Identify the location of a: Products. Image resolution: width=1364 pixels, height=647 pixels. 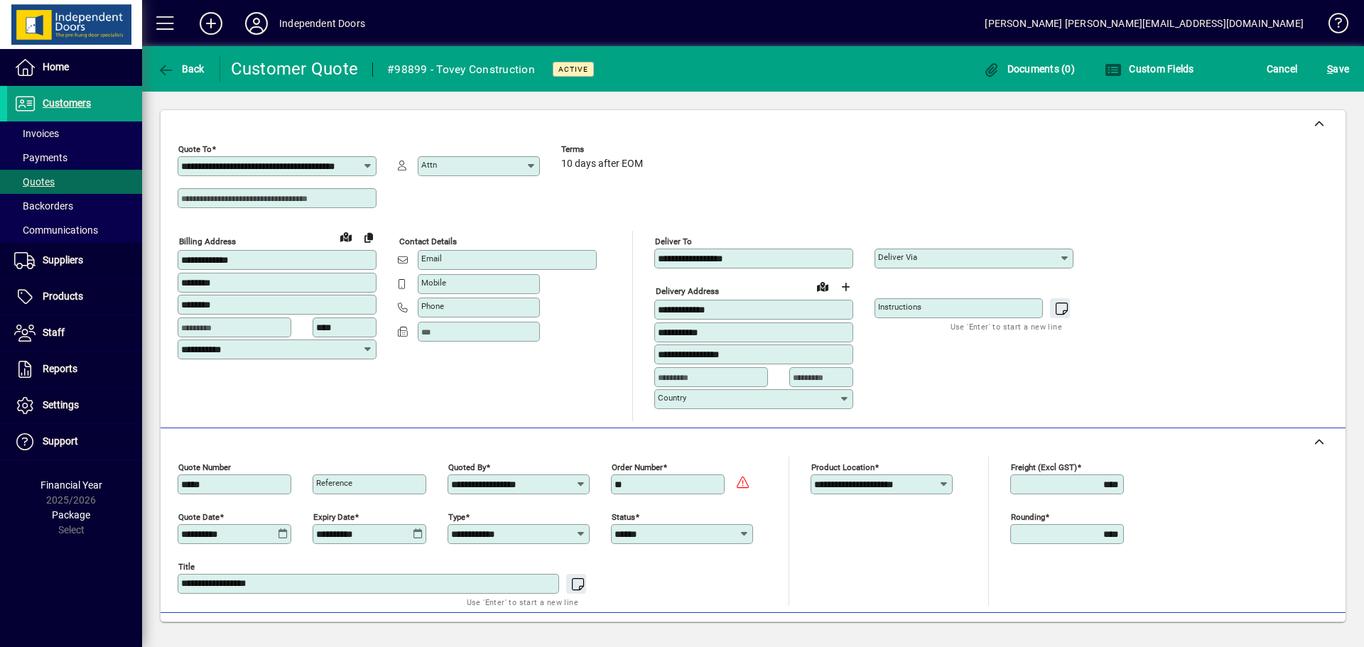
(75, 297).